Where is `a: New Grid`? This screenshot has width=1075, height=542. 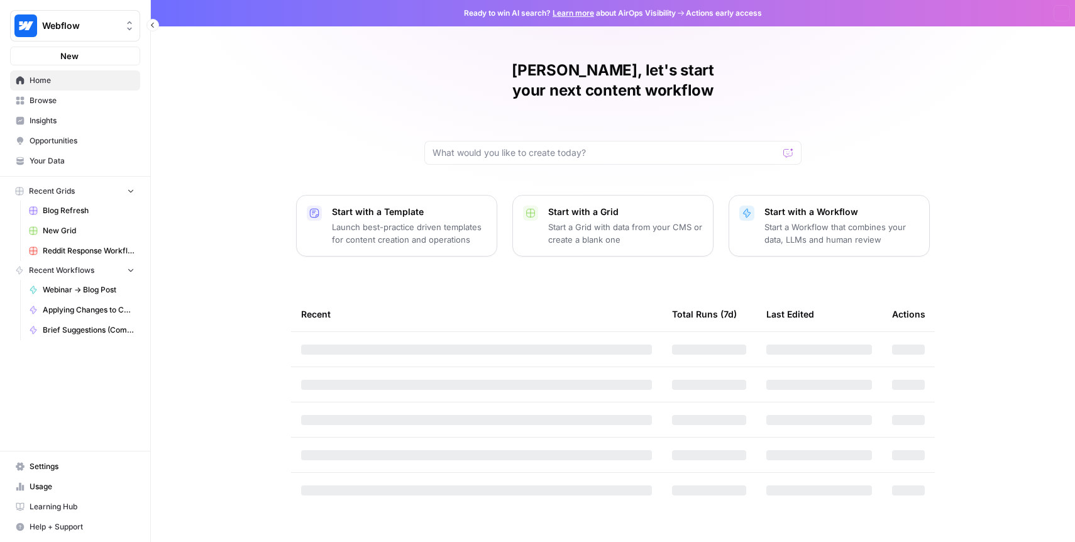
a: New Grid is located at coordinates (82, 231).